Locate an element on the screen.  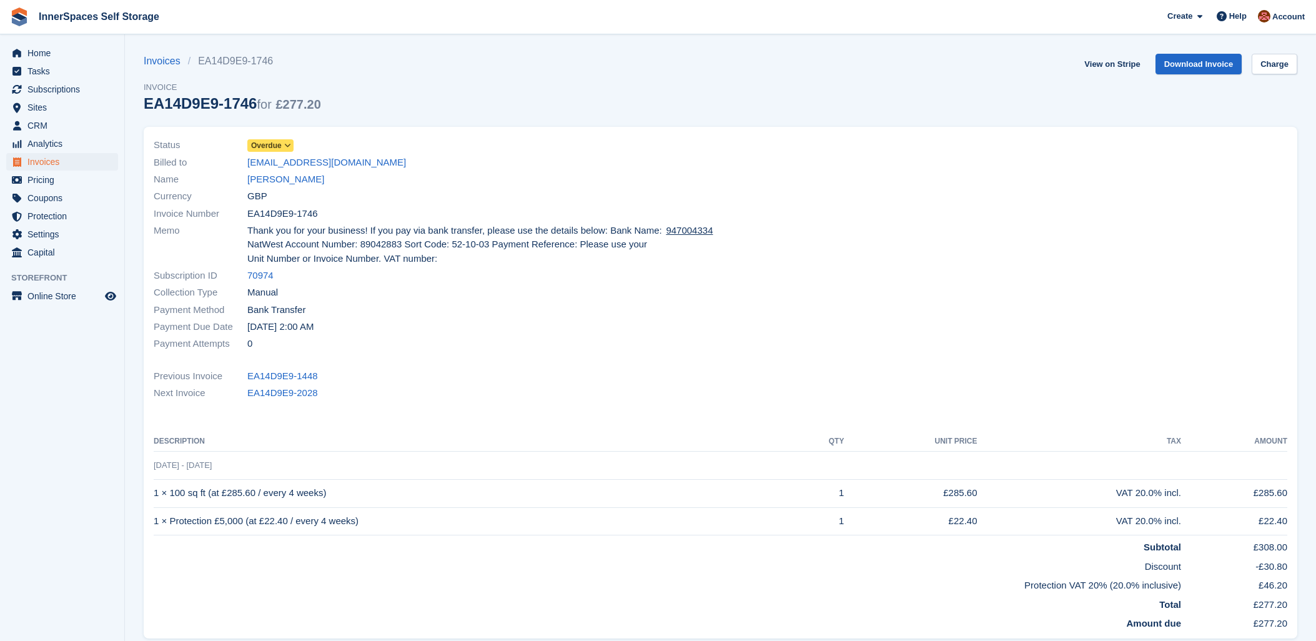
span: Payment Method is located at coordinates (200, 310).